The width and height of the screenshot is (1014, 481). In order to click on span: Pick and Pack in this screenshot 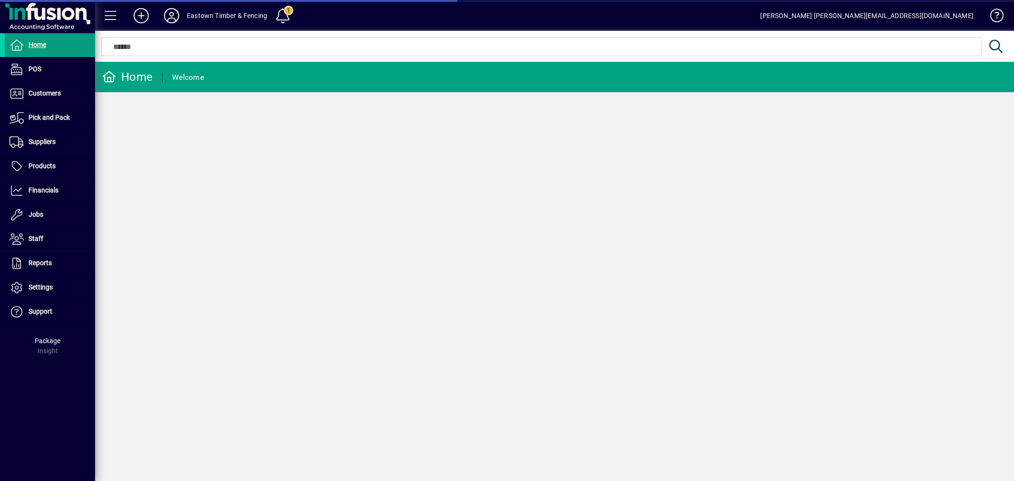, I will do `click(49, 117)`.